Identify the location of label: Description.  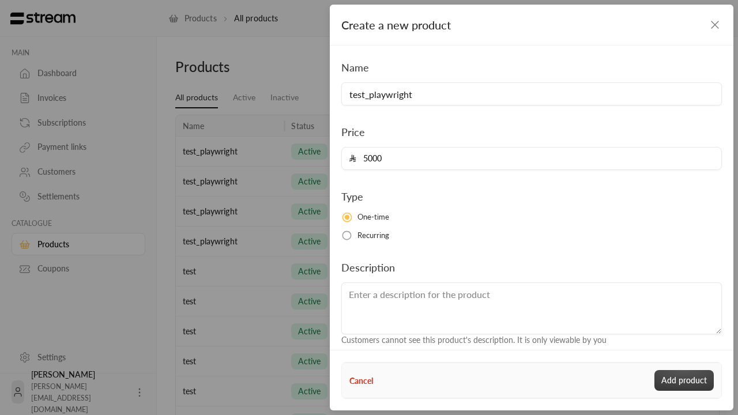
(368, 268).